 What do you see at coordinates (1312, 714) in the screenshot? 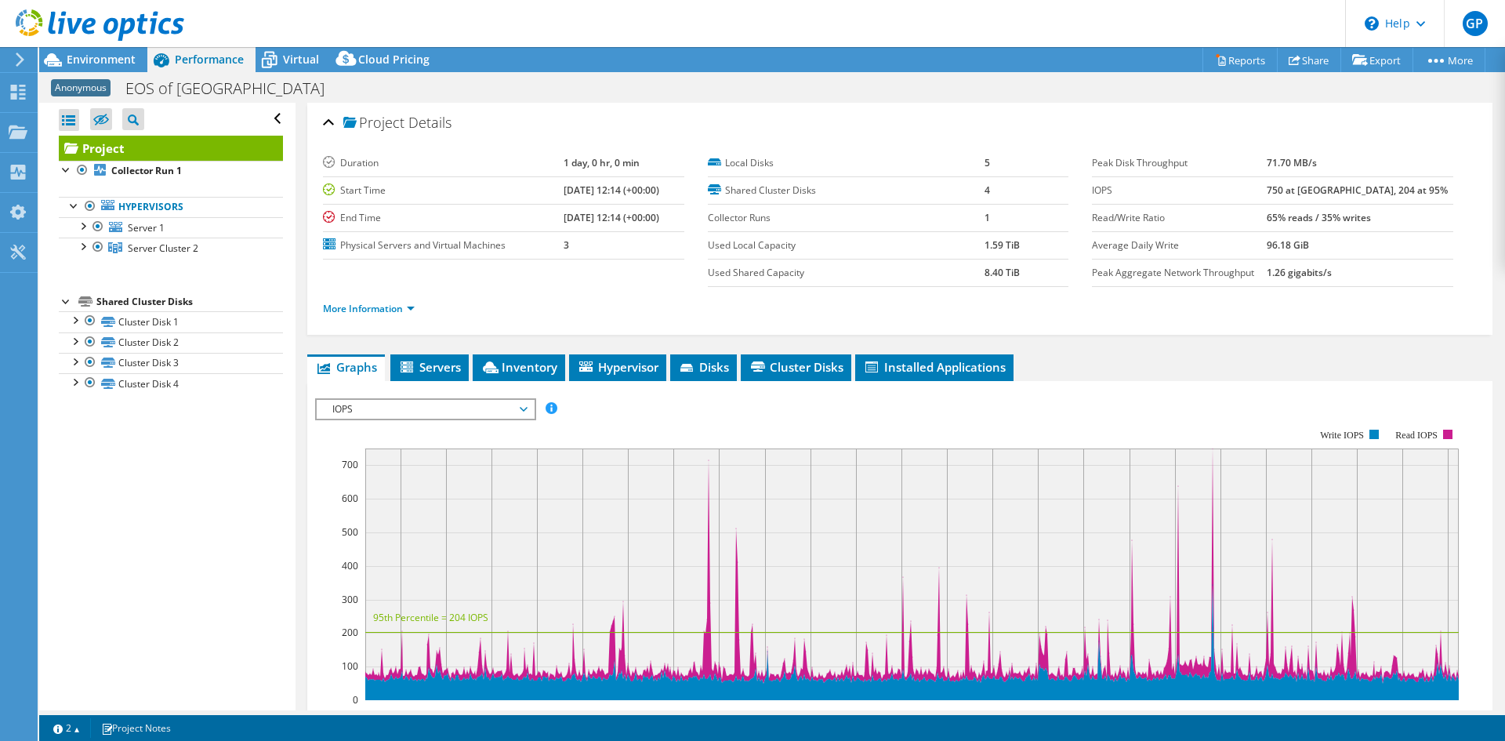
I see `text: 09:00` at bounding box center [1312, 714].